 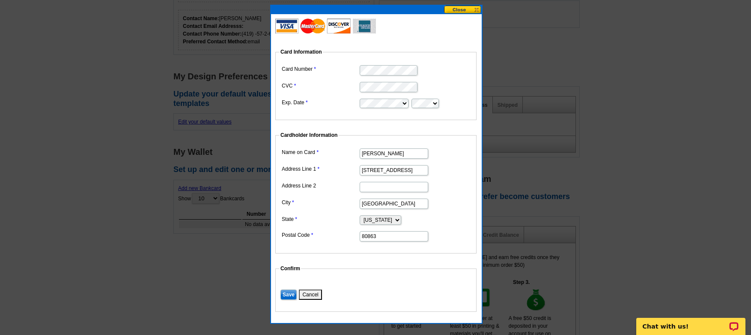 I want to click on img: acceptedCards.gif, so click(x=326, y=26).